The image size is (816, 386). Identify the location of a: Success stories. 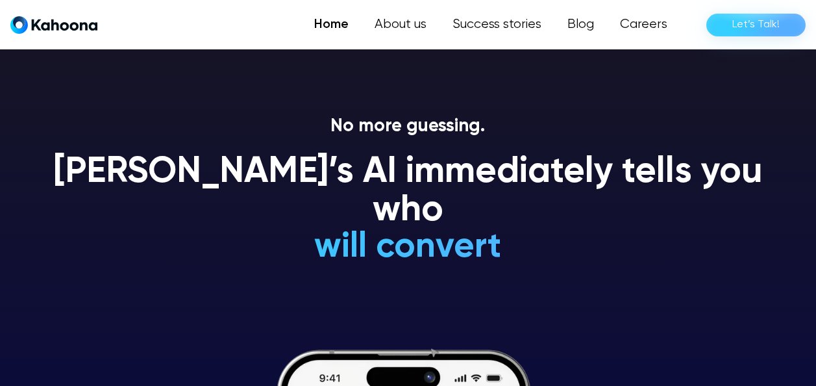
(497, 25).